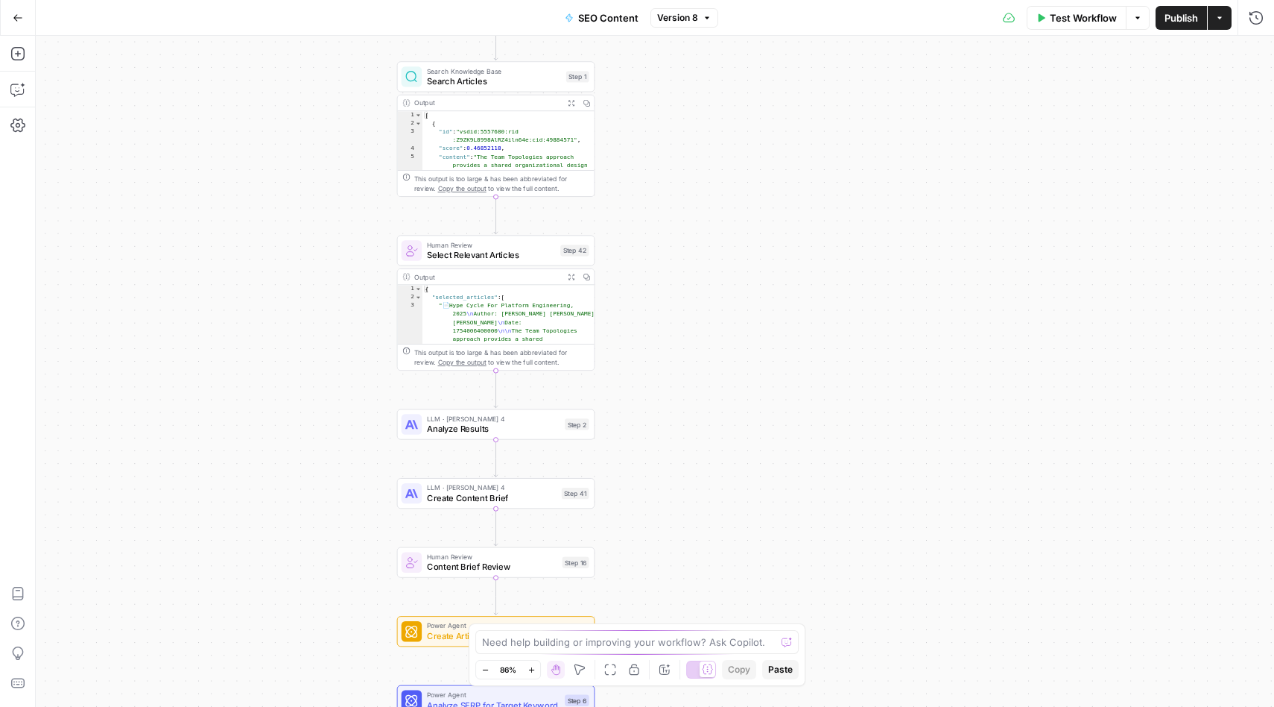 This screenshot has height=707, width=1274. Describe the element at coordinates (739, 669) in the screenshot. I see `button: Copy` at that location.